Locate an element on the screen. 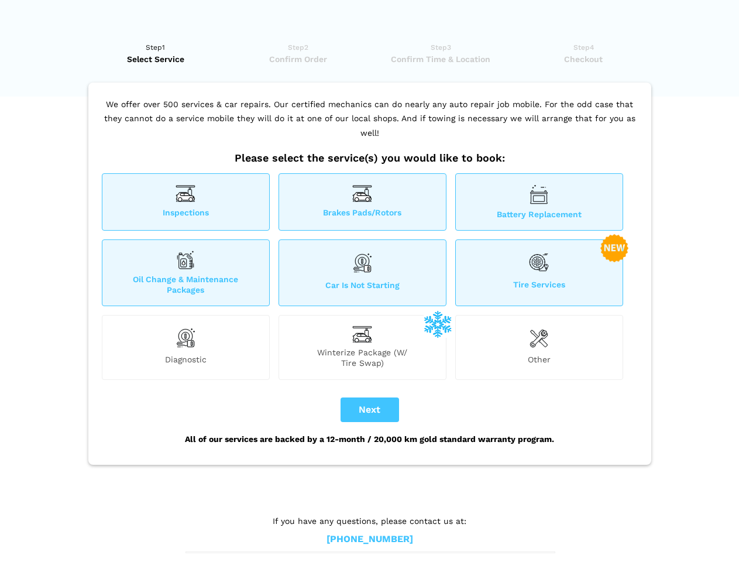  a: Step1 is located at coordinates (156, 53).